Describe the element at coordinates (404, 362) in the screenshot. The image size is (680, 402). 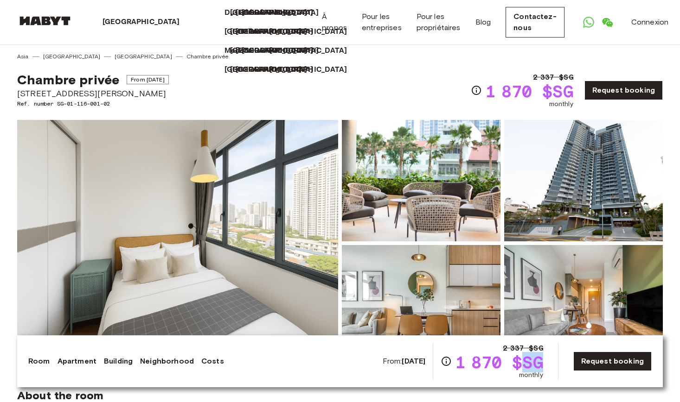
I see `span: From:` at that location.